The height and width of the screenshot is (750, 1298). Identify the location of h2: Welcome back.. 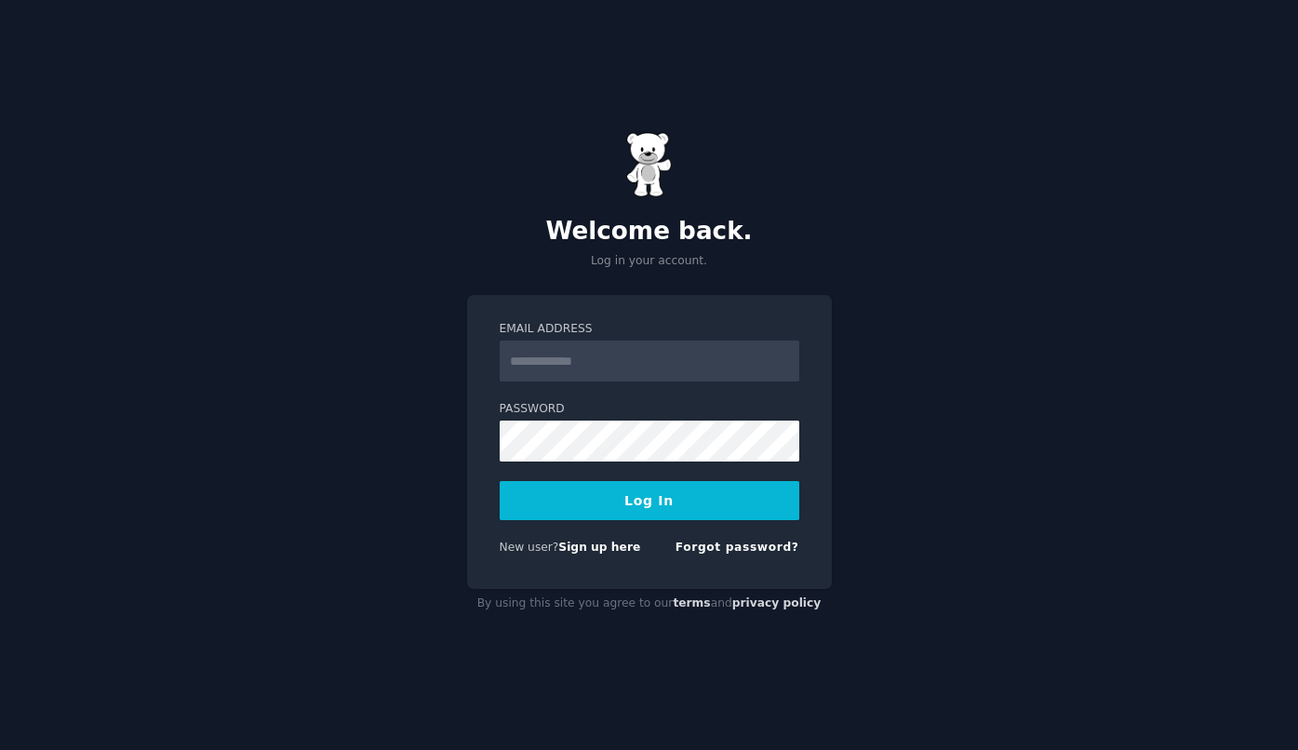
(650, 232).